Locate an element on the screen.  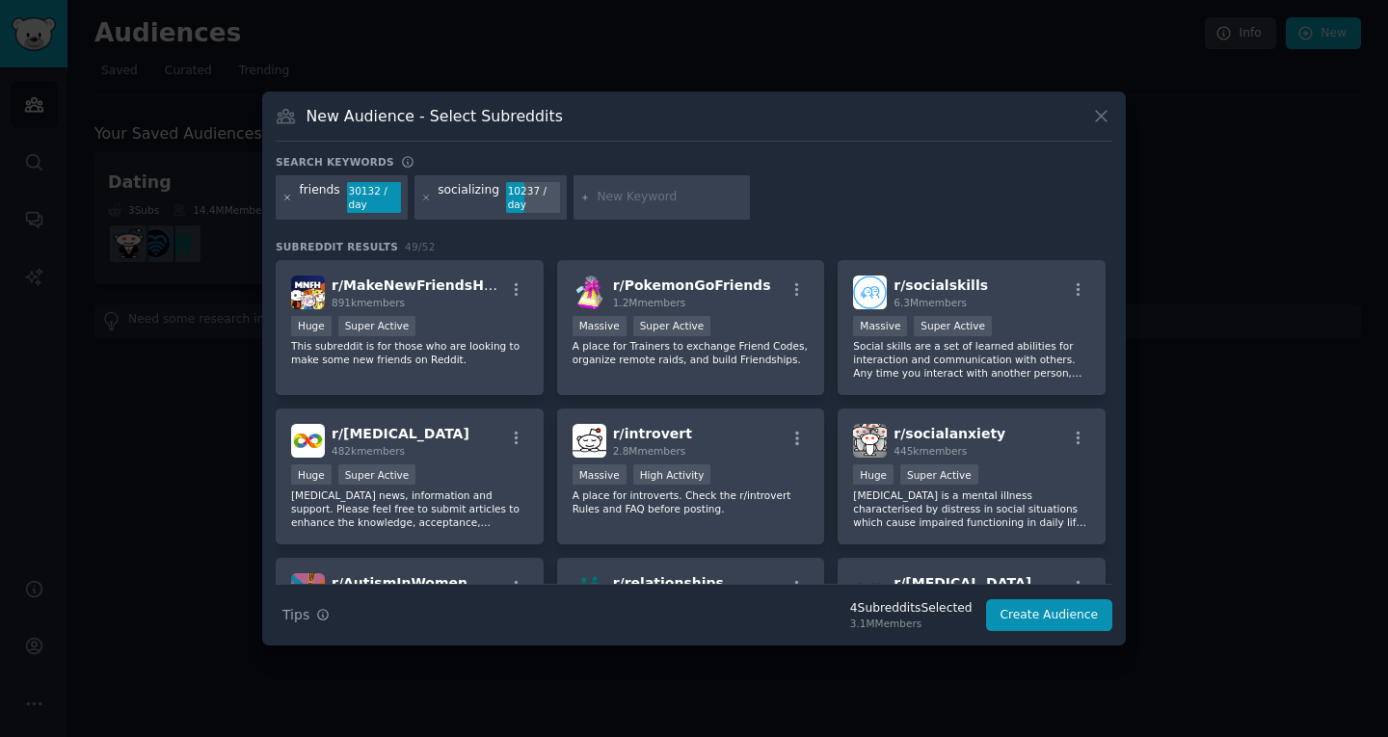
span: 891k members is located at coordinates (368, 303).